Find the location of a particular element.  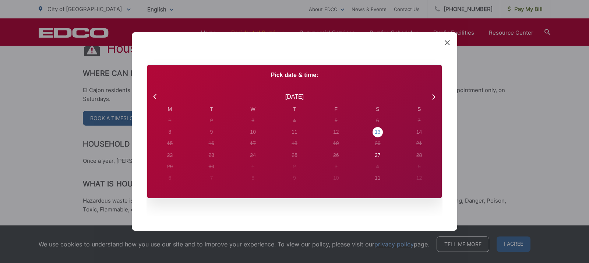

div: 16 is located at coordinates (211, 143).